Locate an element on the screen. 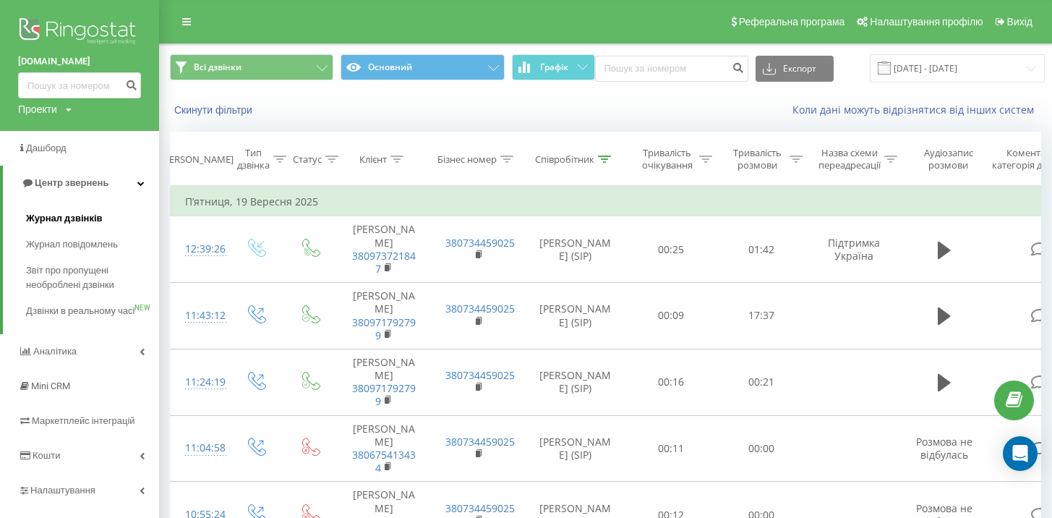 The image size is (1052, 518). span: Mini CRM is located at coordinates (51, 385).